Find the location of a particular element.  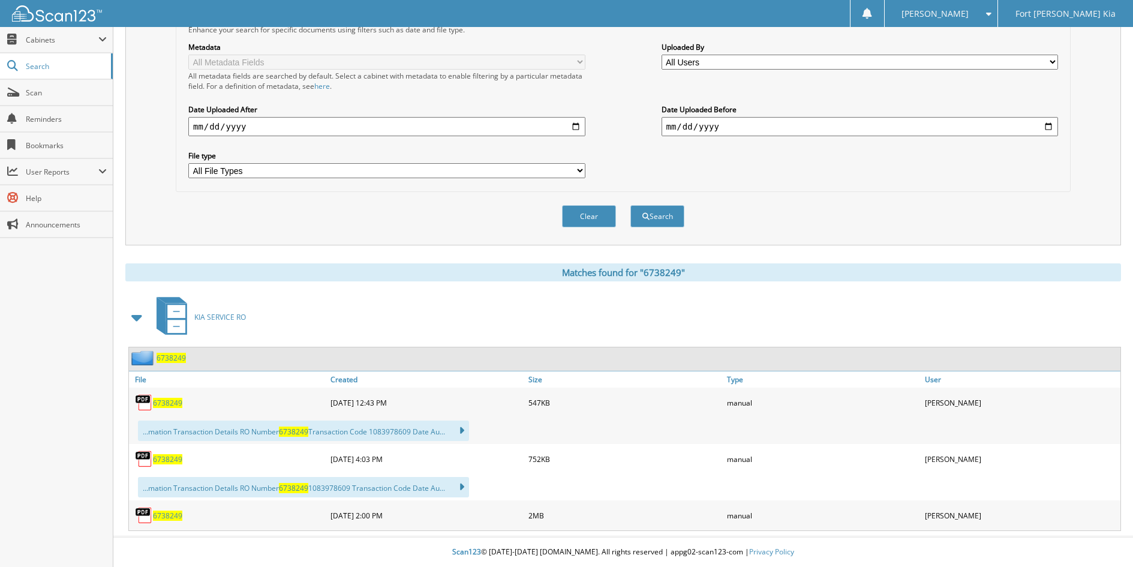

img: scan123-logo-white.svg is located at coordinates (57, 13).